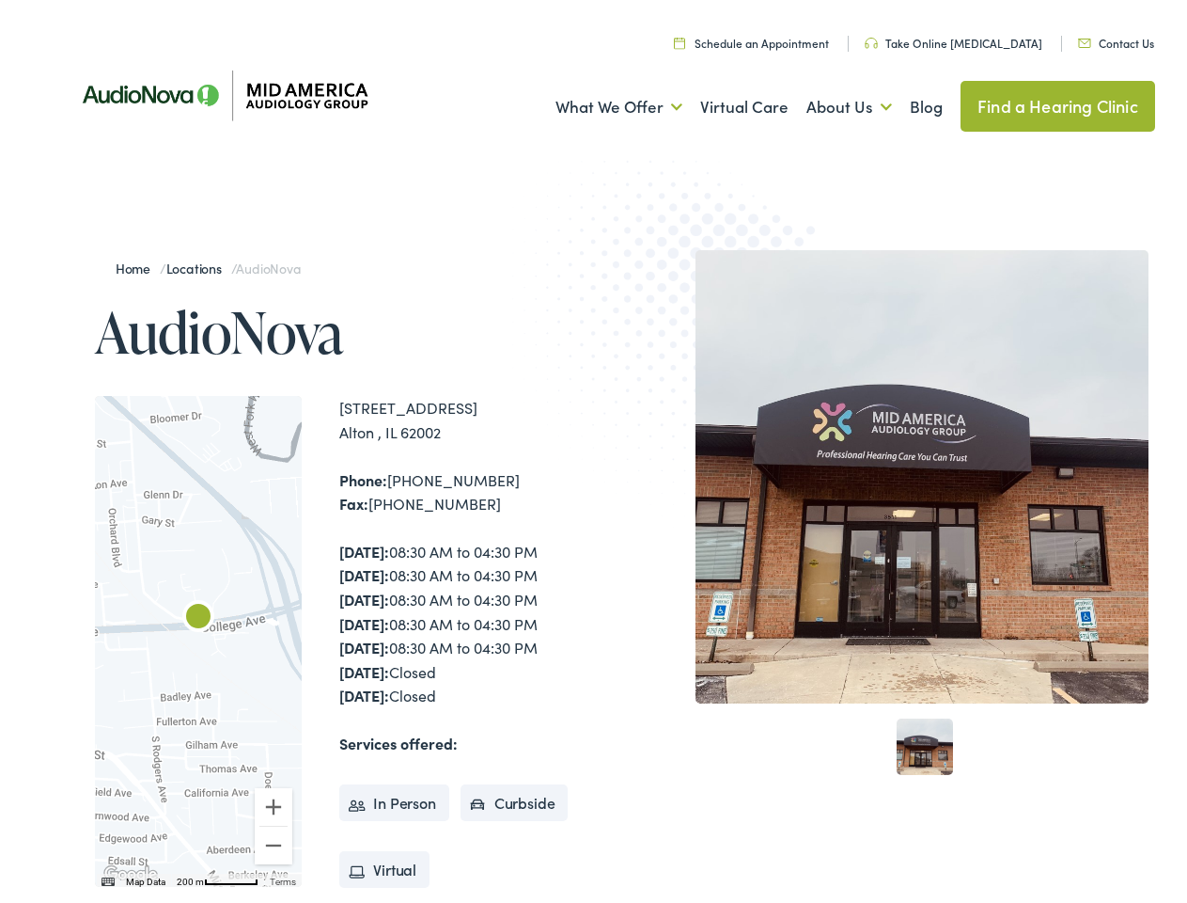  Describe the element at coordinates (394, 797) in the screenshot. I see `li: In Person` at that location.